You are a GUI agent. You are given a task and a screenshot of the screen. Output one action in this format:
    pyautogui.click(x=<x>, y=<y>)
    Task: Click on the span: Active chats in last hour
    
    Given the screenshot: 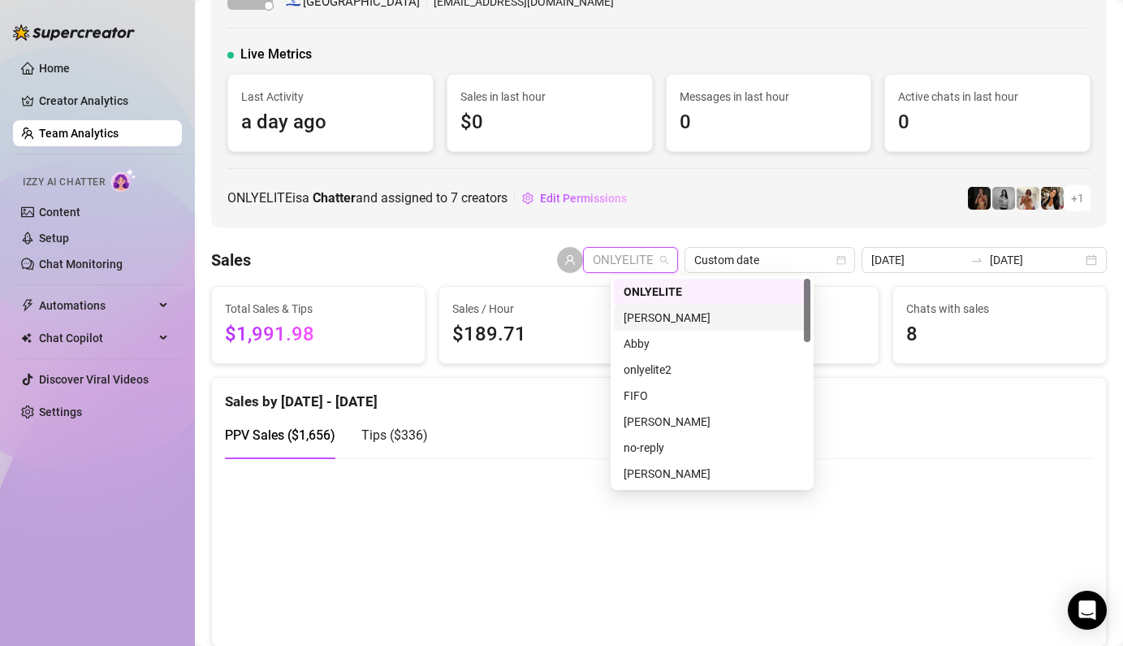 What is the action you would take?
    pyautogui.click(x=987, y=97)
    